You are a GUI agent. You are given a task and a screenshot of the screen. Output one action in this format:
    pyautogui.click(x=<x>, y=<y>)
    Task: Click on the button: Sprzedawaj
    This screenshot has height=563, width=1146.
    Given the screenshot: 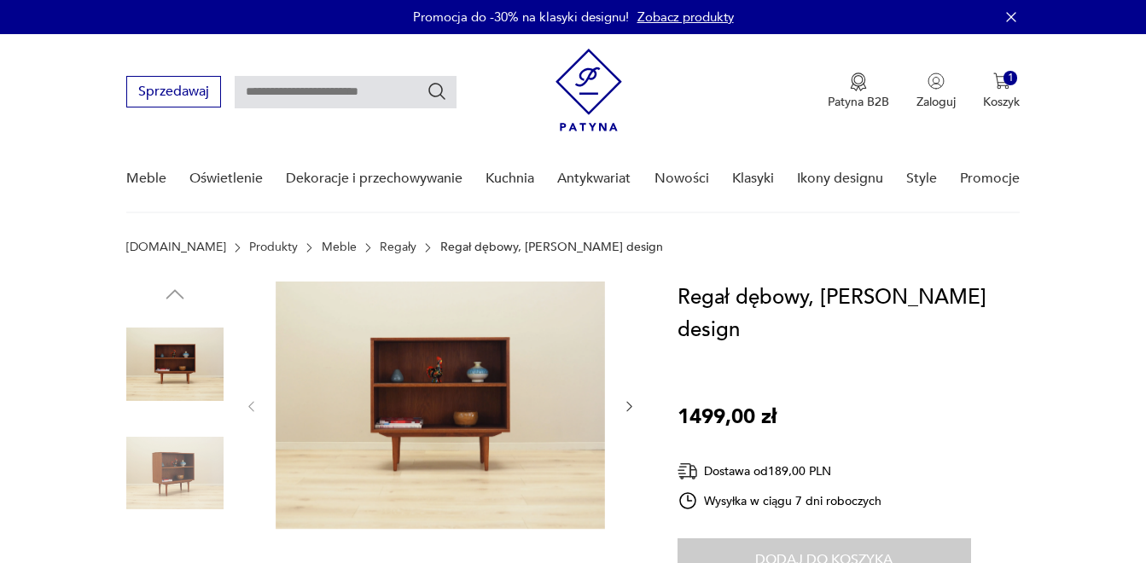 What is the action you would take?
    pyautogui.click(x=173, y=91)
    